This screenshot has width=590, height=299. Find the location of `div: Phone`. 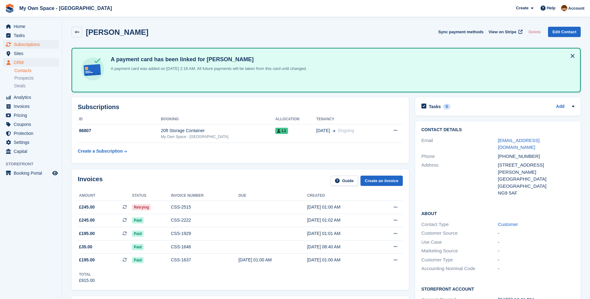

div: Phone is located at coordinates (459, 156).